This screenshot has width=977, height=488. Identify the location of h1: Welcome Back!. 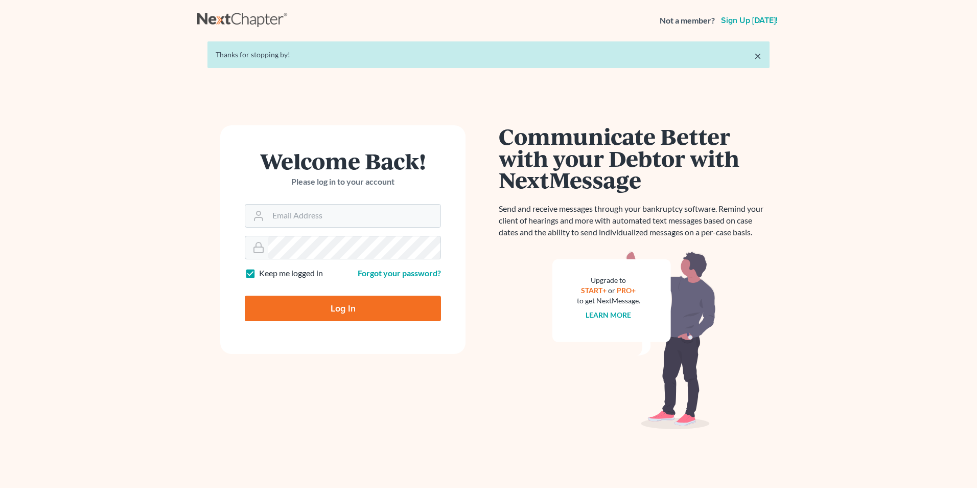
(343, 160).